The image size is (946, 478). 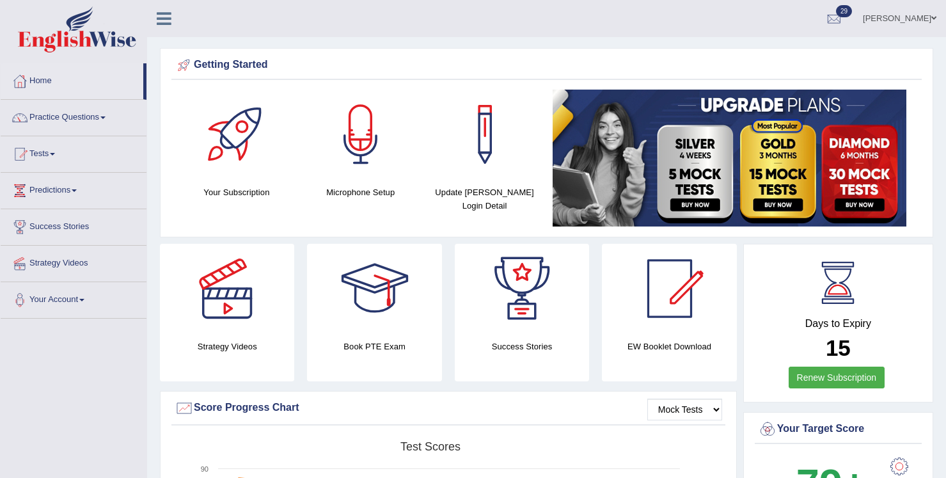 What do you see at coordinates (205, 469) in the screenshot?
I see `text: 90` at bounding box center [205, 469].